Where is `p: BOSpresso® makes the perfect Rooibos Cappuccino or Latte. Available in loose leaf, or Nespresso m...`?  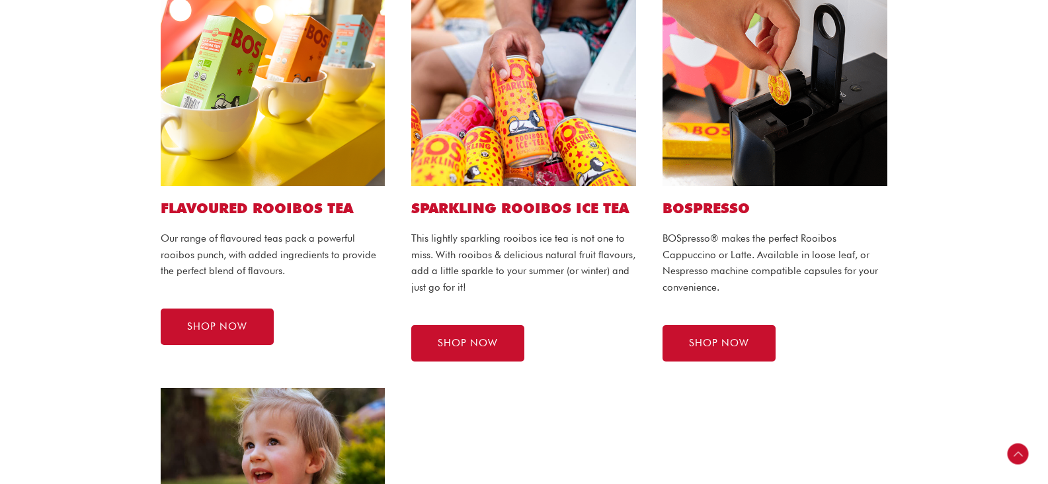
p: BOSpresso® makes the perfect Rooibos Cappuccino or Latte. Available in loose leaf, or Nespresso m... is located at coordinates (775, 263).